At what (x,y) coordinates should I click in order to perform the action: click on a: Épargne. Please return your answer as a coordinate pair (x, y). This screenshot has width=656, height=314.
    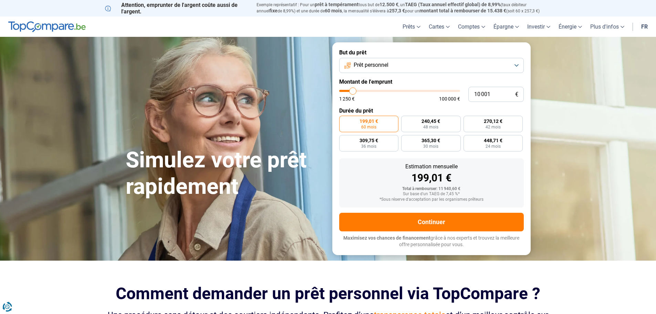
    Looking at the image, I should click on (506, 27).